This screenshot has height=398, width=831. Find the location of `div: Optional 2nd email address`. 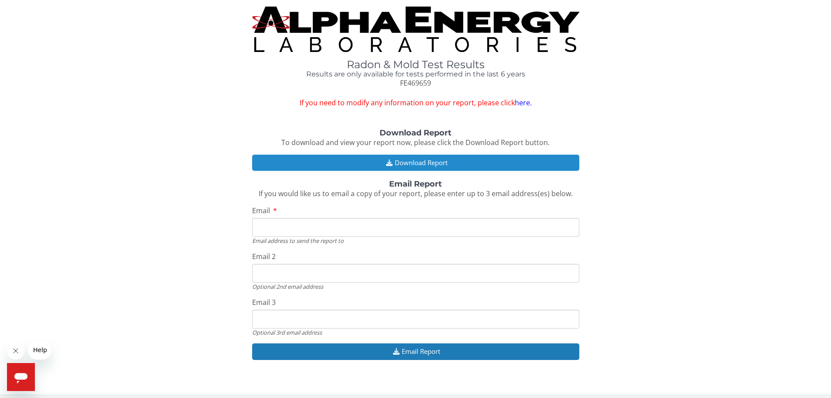

div: Optional 2nd email address is located at coordinates (416, 286).